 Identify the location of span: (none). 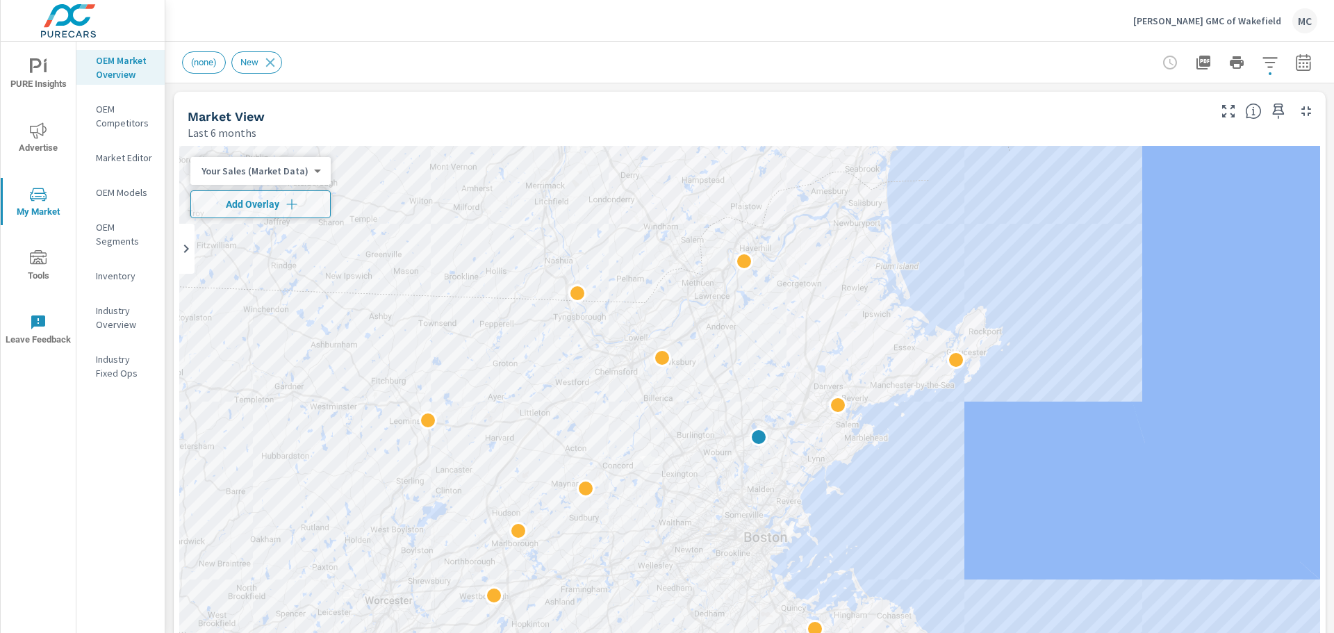
(204, 62).